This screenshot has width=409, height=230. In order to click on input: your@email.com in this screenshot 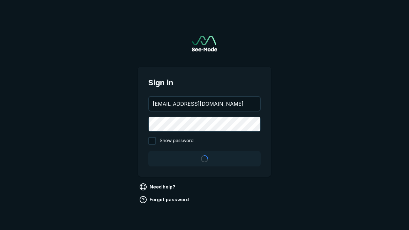, I will do `click(205, 104)`.